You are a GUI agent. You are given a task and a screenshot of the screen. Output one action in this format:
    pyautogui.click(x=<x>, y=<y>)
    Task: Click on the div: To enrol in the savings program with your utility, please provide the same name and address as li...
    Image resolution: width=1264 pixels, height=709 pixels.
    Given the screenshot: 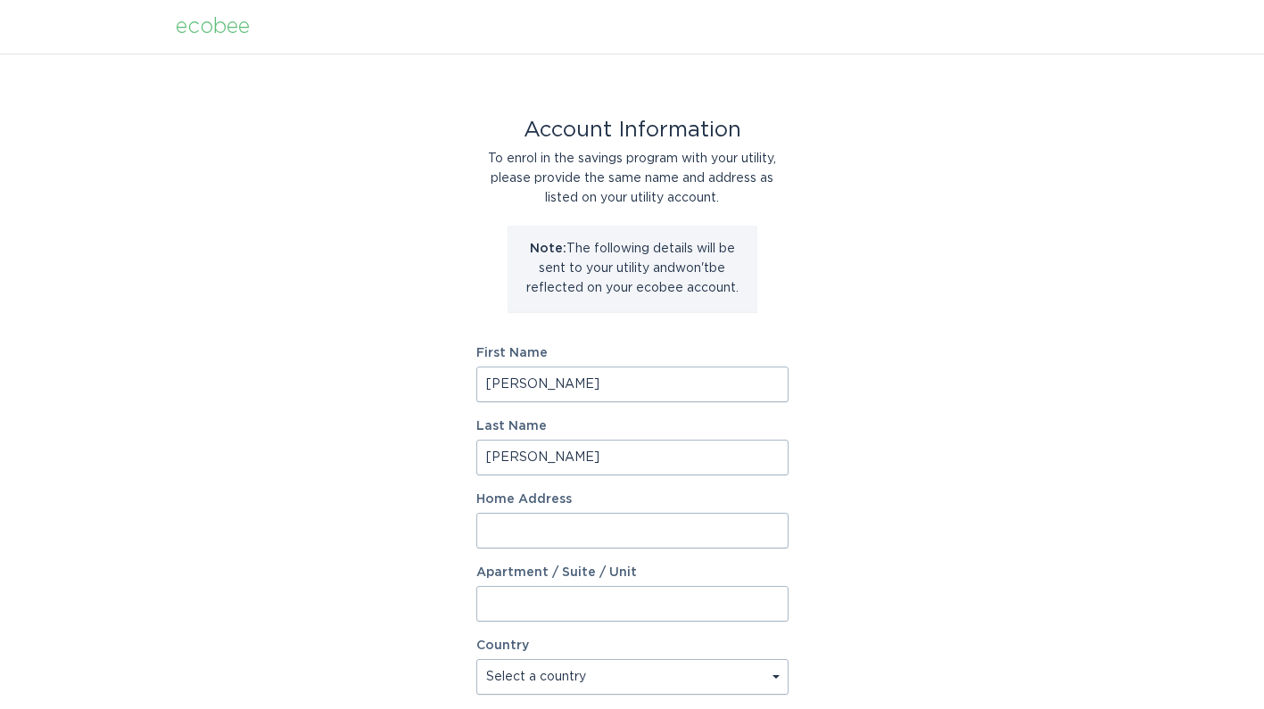 What is the action you would take?
    pyautogui.click(x=632, y=178)
    